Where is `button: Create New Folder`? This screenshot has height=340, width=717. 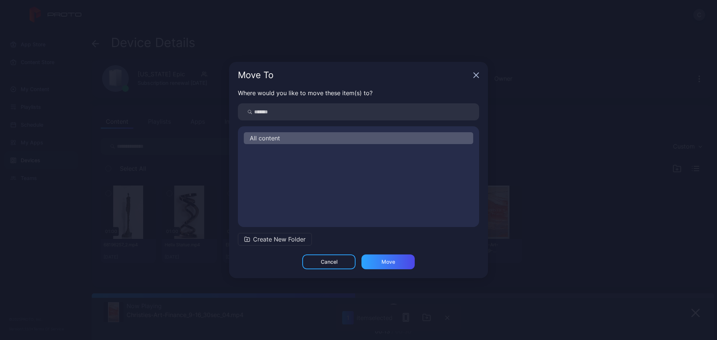 button: Create New Folder is located at coordinates (275, 239).